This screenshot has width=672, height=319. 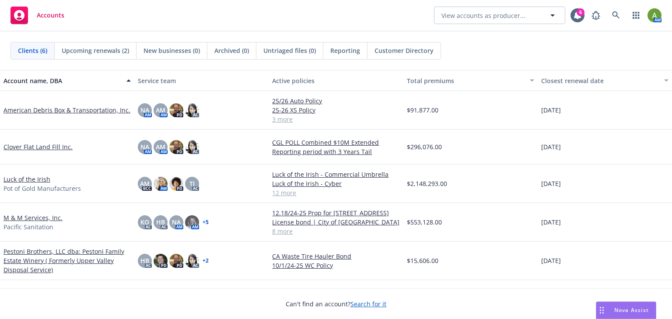 What do you see at coordinates (201, 81) in the screenshot?
I see `div: Service team` at bounding box center [201, 81].